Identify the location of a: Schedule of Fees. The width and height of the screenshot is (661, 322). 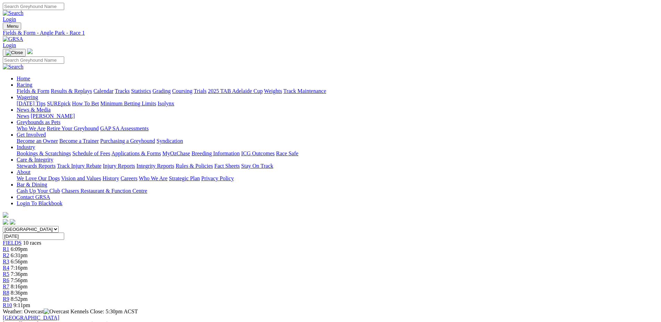
(91, 153).